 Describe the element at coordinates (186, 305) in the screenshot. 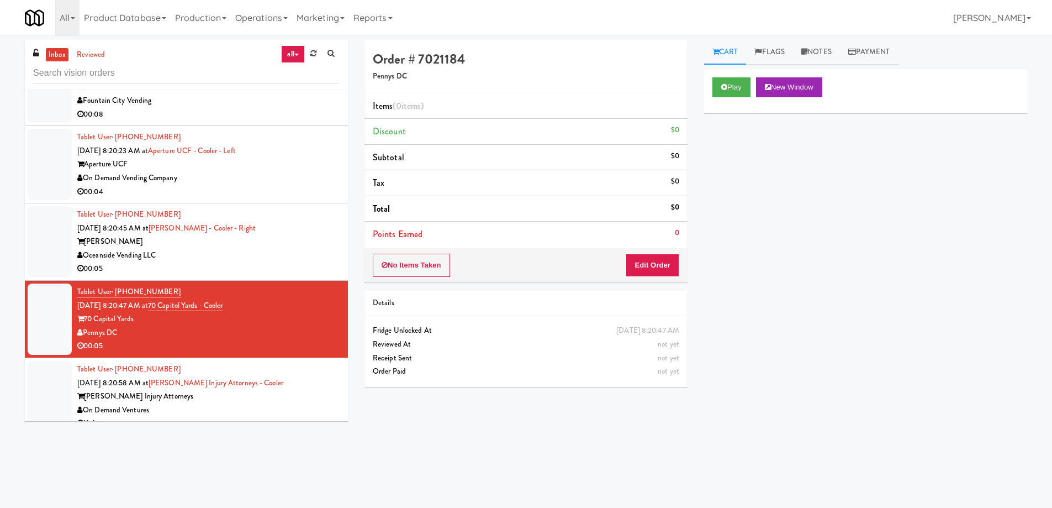

I see `a: 70 Capitol Yards - Cooler` at that location.